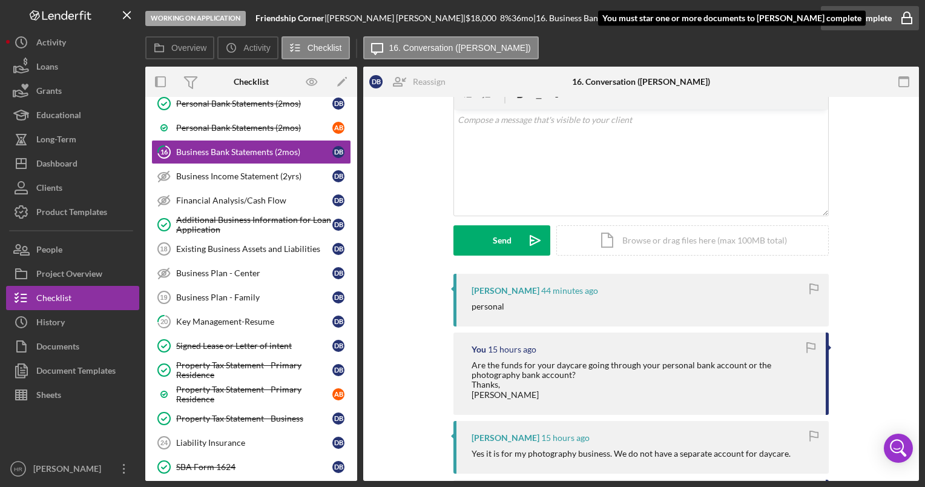 The image size is (925, 487). I want to click on a: Business Plan - CenterDB, so click(251, 273).